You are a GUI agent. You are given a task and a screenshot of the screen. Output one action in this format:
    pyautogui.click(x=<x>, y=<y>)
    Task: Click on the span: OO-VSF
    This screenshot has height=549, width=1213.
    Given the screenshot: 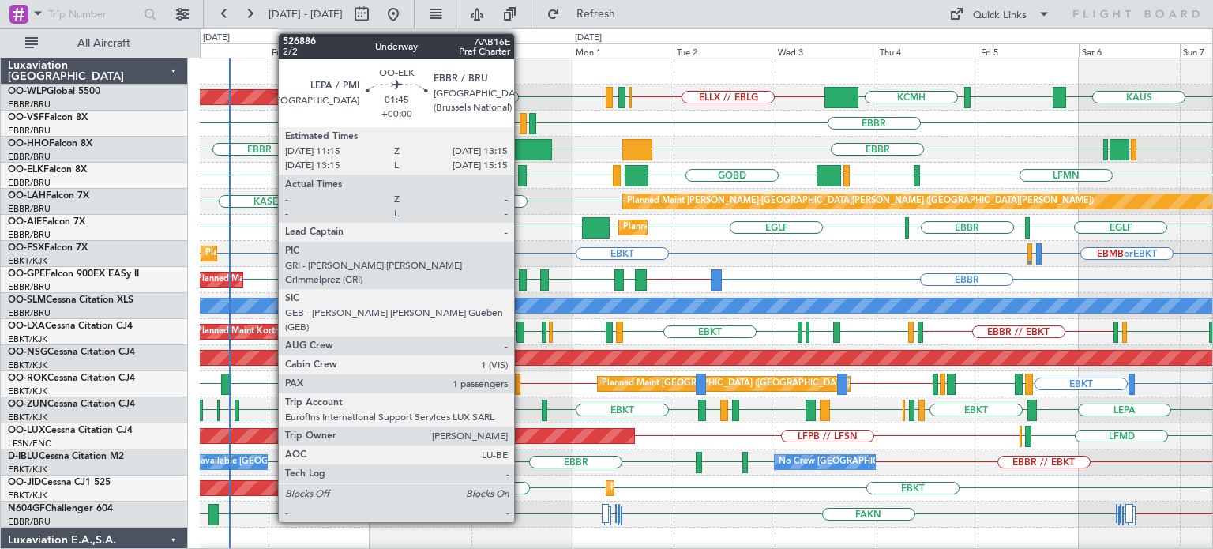 What is the action you would take?
    pyautogui.click(x=26, y=118)
    